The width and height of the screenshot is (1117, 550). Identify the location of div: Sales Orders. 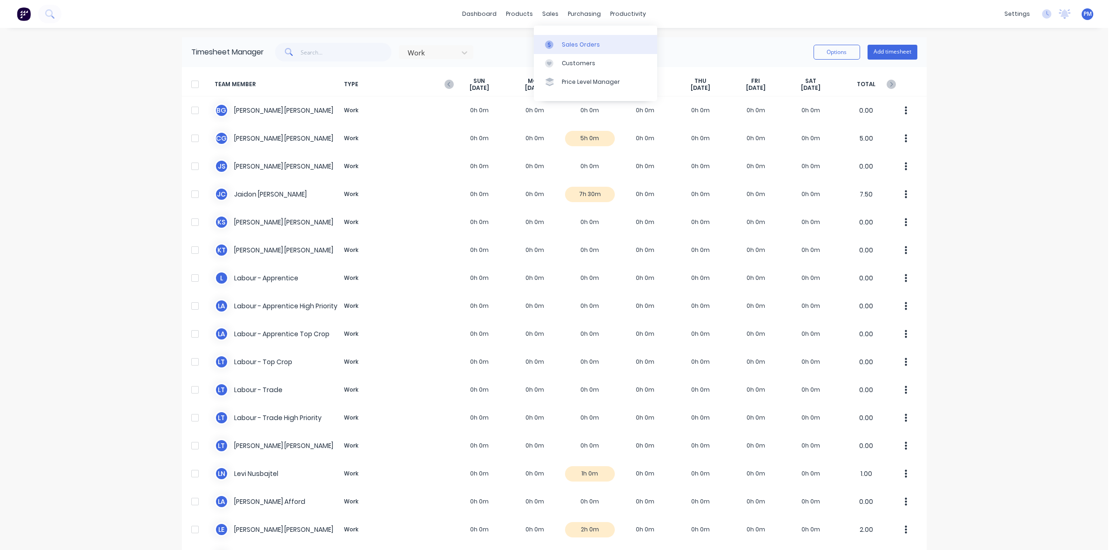
(581, 45).